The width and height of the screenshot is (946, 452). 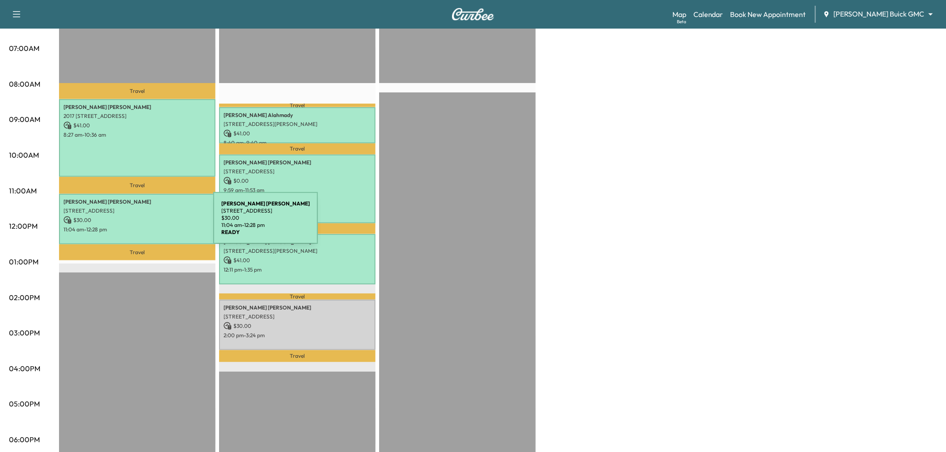 What do you see at coordinates (473, 14) in the screenshot?
I see `img: Curbee Logo` at bounding box center [473, 14].